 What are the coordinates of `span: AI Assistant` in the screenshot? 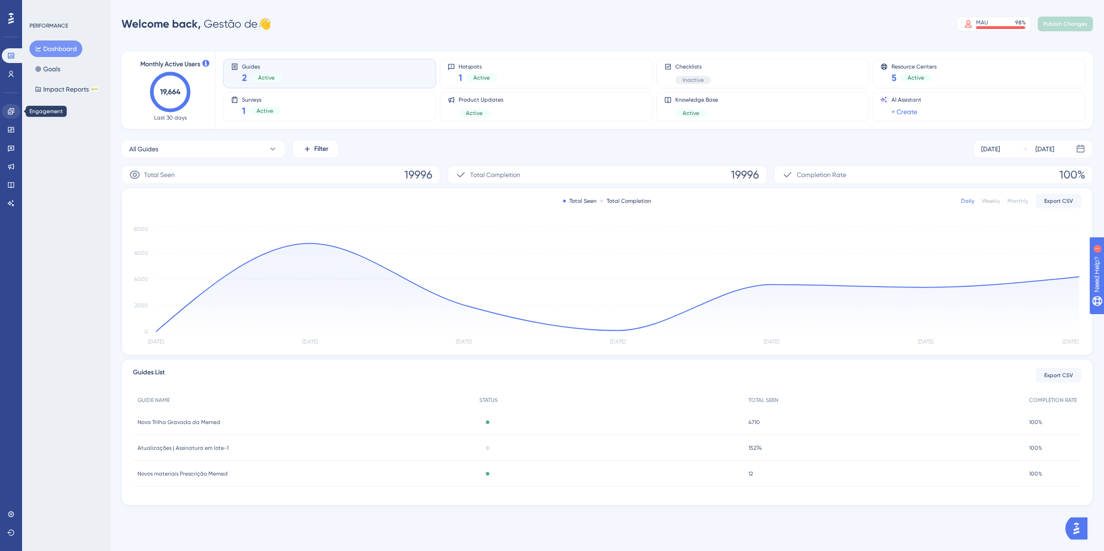 It's located at (907, 100).